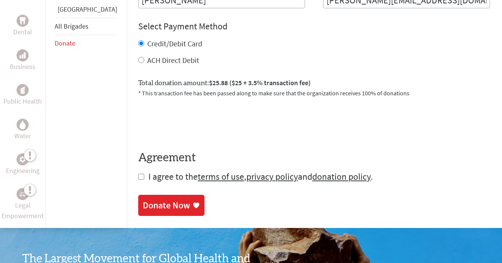 The height and width of the screenshot is (263, 502). I want to click on a: DentalDental, so click(23, 26).